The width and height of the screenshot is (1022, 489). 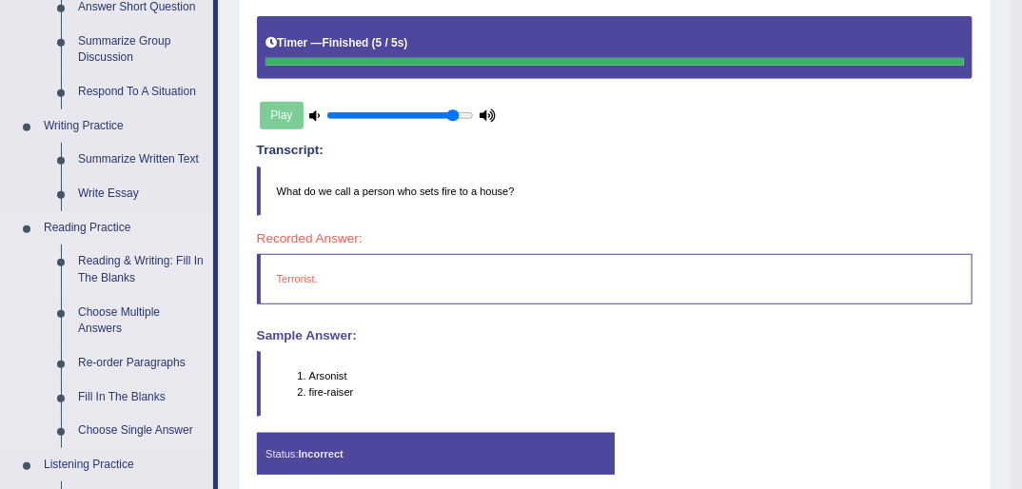 What do you see at coordinates (640, 376) in the screenshot?
I see `li: Arsonist` at bounding box center [640, 376].